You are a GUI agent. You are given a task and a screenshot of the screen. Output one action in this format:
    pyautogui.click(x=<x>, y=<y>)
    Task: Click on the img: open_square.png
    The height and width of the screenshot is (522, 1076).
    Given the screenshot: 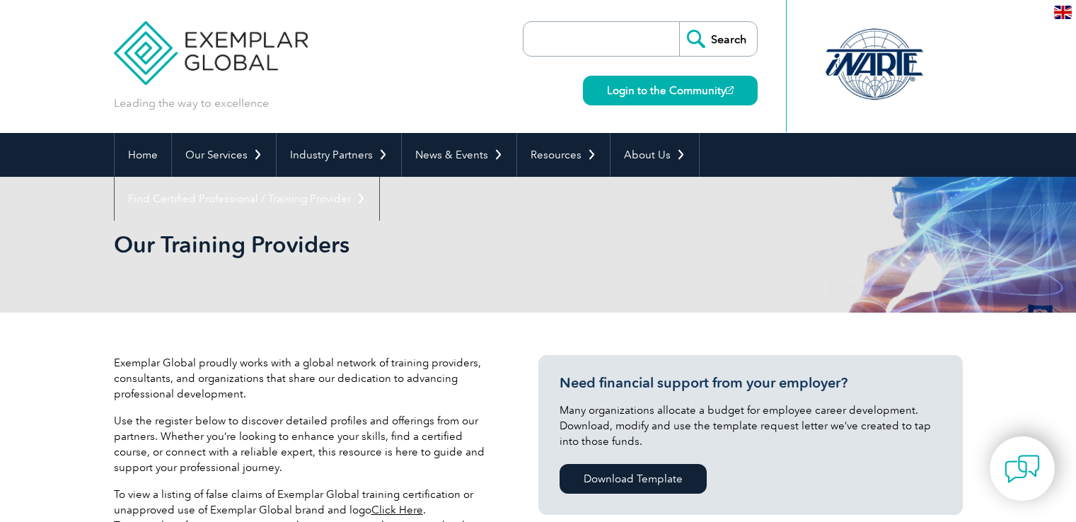 What is the action you would take?
    pyautogui.click(x=729, y=90)
    